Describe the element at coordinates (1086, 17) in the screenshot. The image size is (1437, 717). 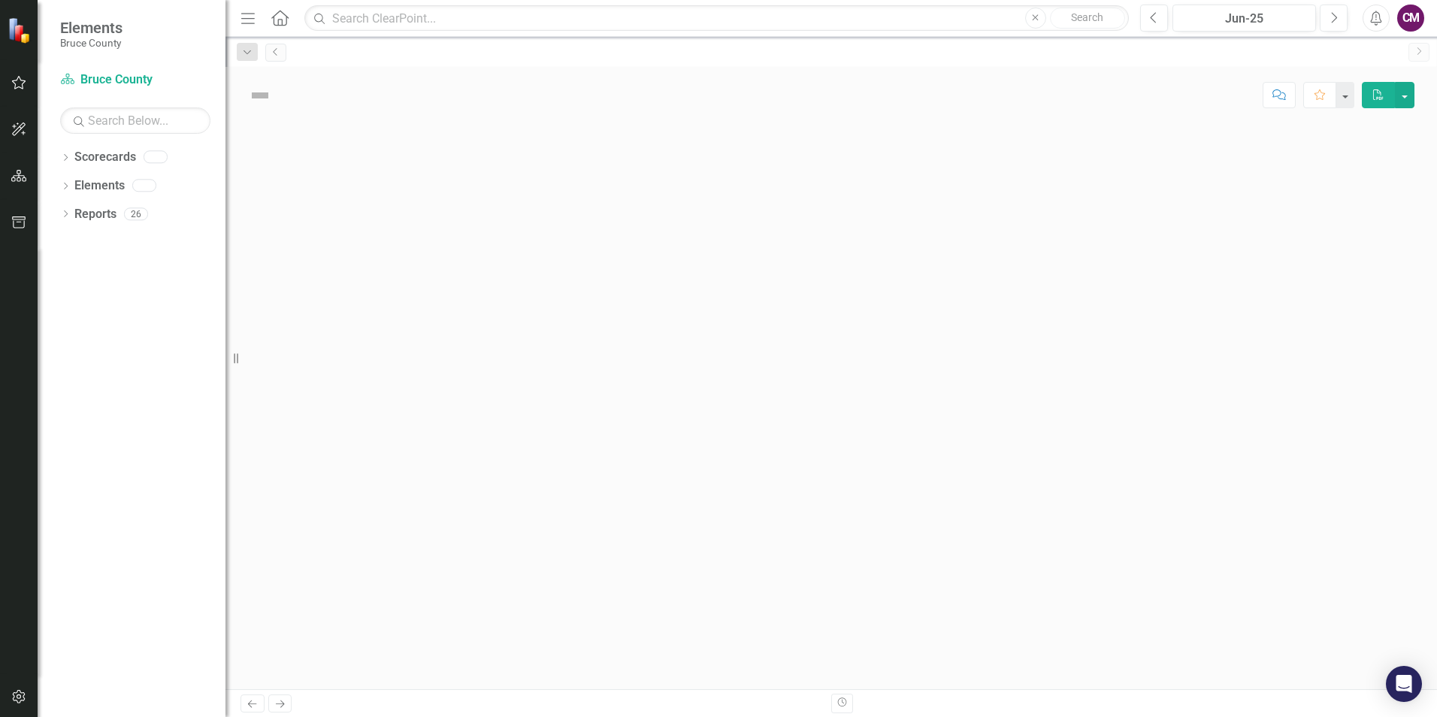
I see `span: Search` at that location.